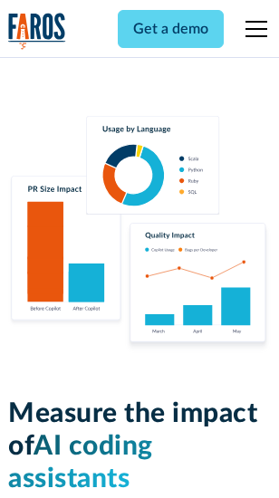 Image resolution: width=279 pixels, height=498 pixels. What do you see at coordinates (170, 29) in the screenshot?
I see `a: Get a demo` at bounding box center [170, 29].